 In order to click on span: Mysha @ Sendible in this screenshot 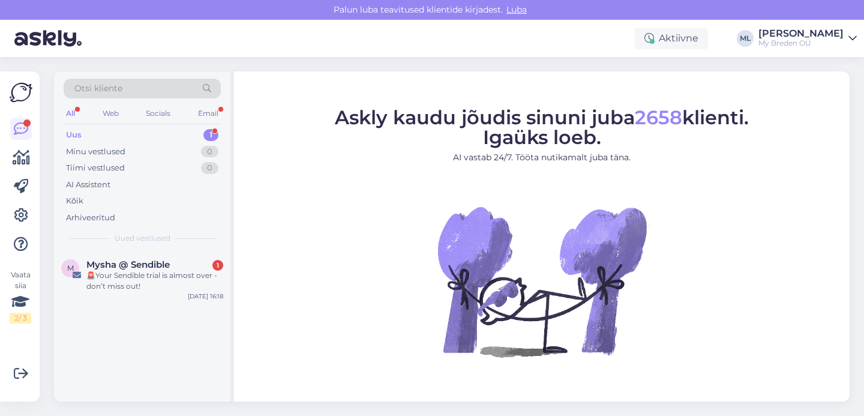, I will do `click(128, 265)`.